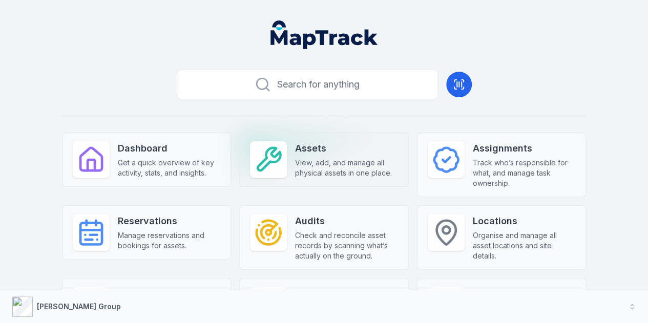 Image resolution: width=648 pixels, height=323 pixels. Describe the element at coordinates (169, 221) in the screenshot. I see `strong: Reservations` at that location.